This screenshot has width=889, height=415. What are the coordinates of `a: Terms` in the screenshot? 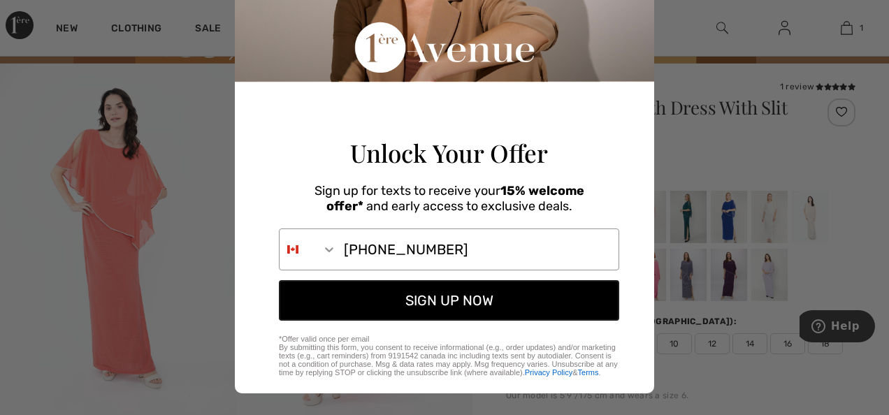 It's located at (588, 372).